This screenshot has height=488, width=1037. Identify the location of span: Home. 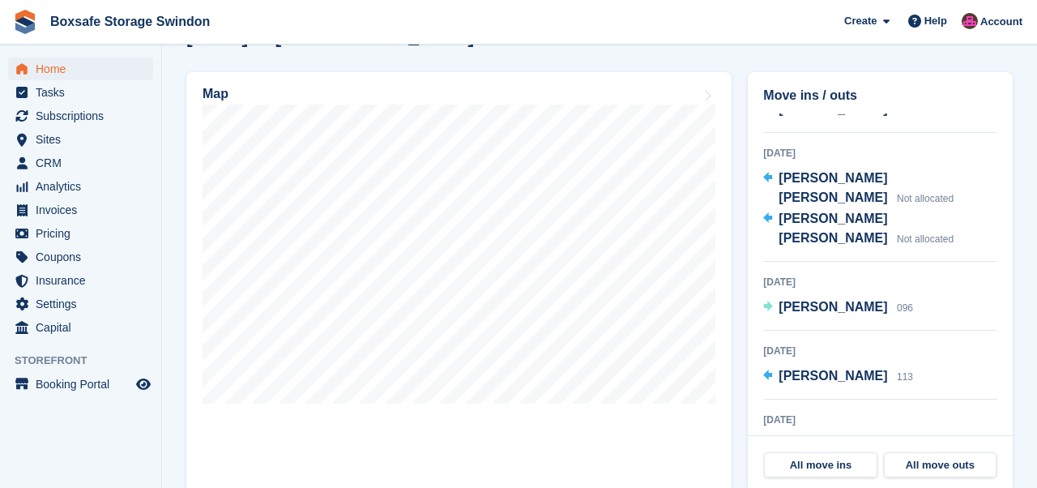
(84, 69).